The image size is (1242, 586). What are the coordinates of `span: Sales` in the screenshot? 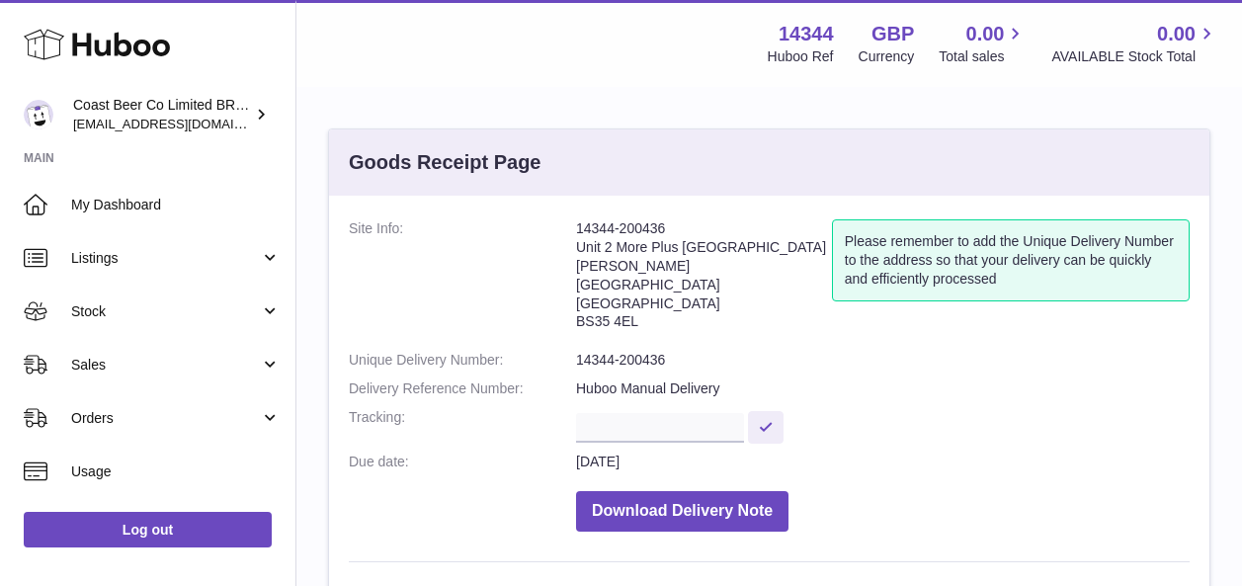 It's located at (165, 365).